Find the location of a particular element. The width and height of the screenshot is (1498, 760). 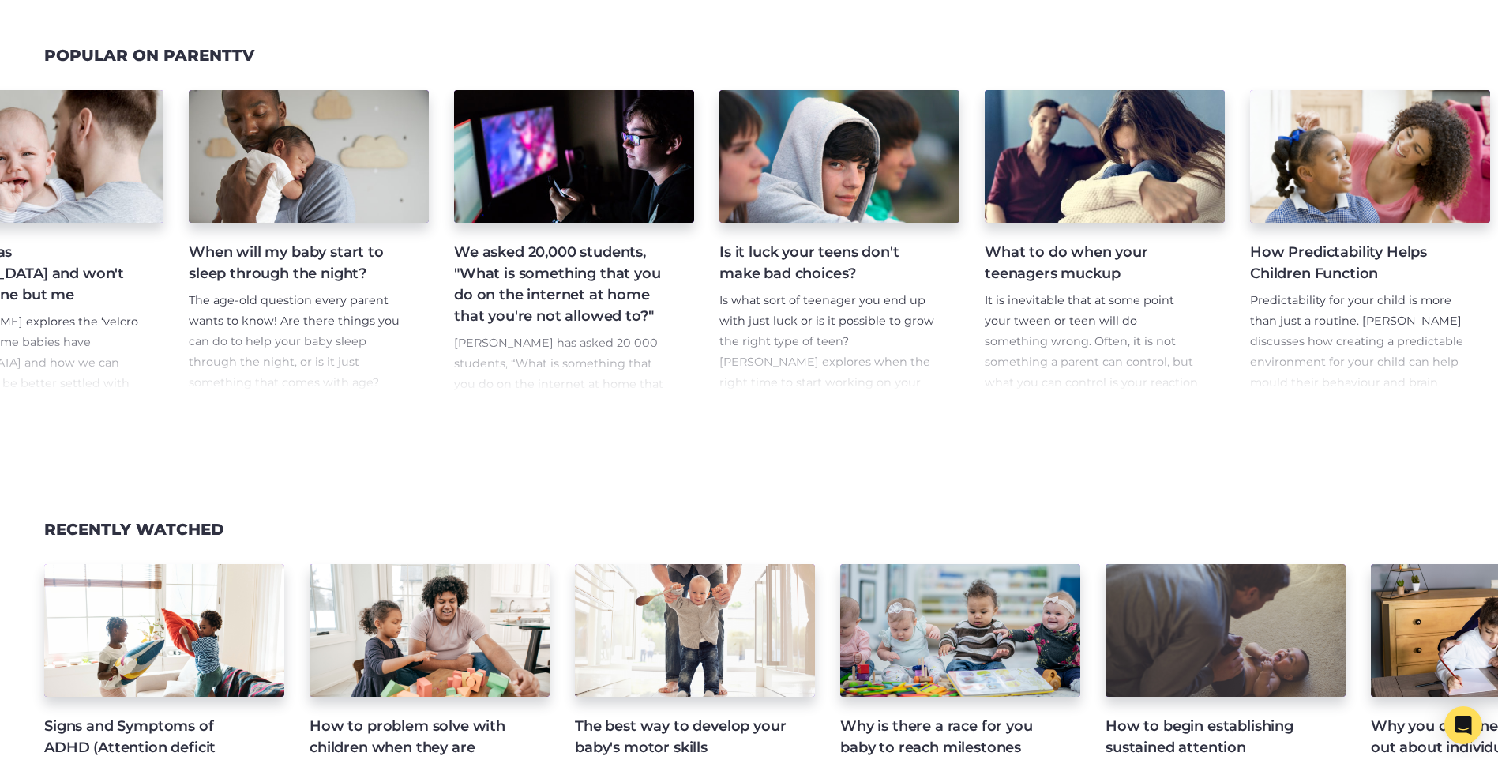

h4: The best way to develop your baby's motor skills is located at coordinates (682, 737).